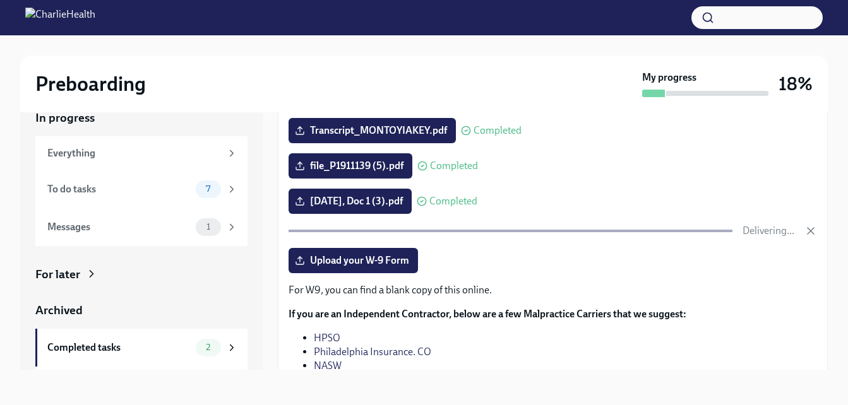 Image resolution: width=848 pixels, height=405 pixels. What do you see at coordinates (134, 153) in the screenshot?
I see `div: Everything` at bounding box center [134, 153].